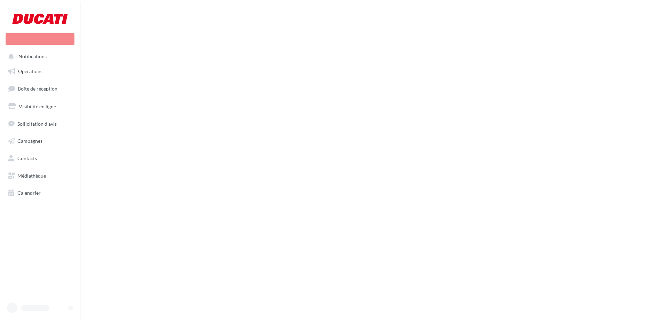 The height and width of the screenshot is (320, 668). I want to click on span: Boîte de réception, so click(38, 88).